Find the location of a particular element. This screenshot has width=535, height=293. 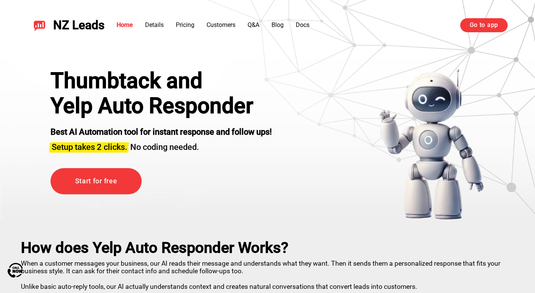

img: NZ Leads logo is located at coordinates (39, 25).